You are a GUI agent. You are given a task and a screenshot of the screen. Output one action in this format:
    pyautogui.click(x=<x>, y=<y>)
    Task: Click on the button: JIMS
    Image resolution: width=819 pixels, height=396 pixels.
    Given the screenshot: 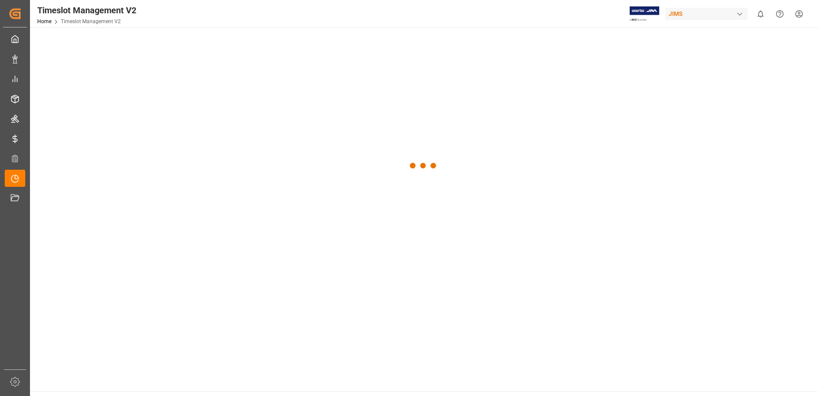 What is the action you would take?
    pyautogui.click(x=708, y=14)
    